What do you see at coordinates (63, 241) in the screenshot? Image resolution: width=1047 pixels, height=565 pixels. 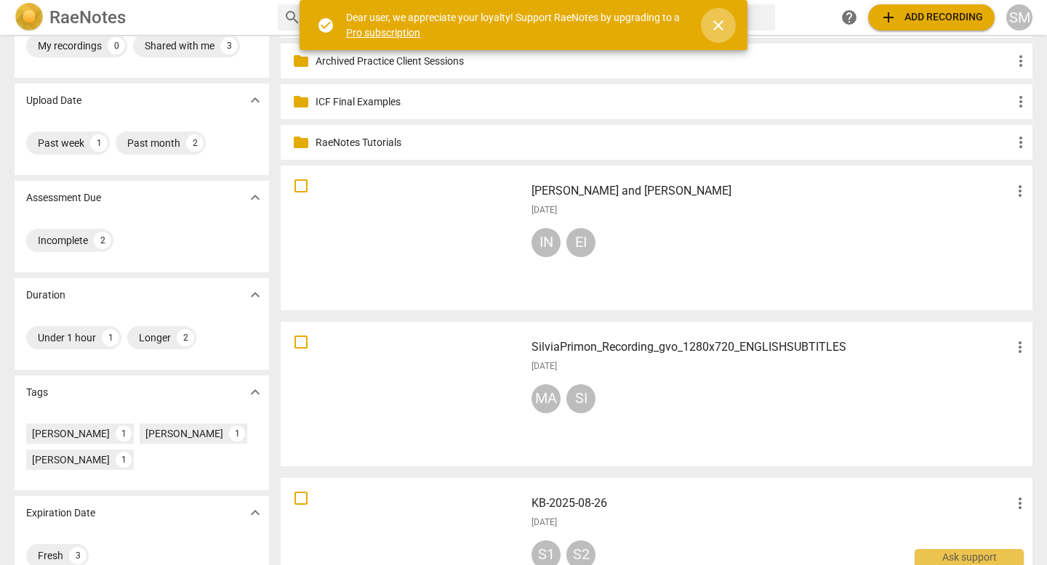 I see `div: Incomplete` at bounding box center [63, 241].